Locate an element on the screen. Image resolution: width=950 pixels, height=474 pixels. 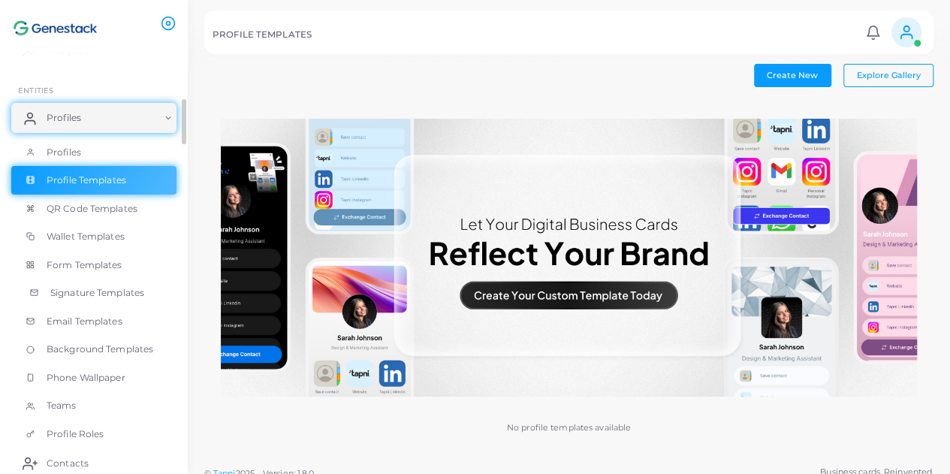
span: ENTITIES is located at coordinates (35, 90).